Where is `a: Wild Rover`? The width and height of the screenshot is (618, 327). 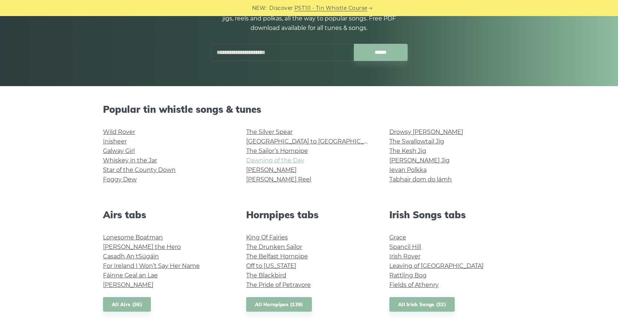
a: Wild Rover is located at coordinates (119, 132).